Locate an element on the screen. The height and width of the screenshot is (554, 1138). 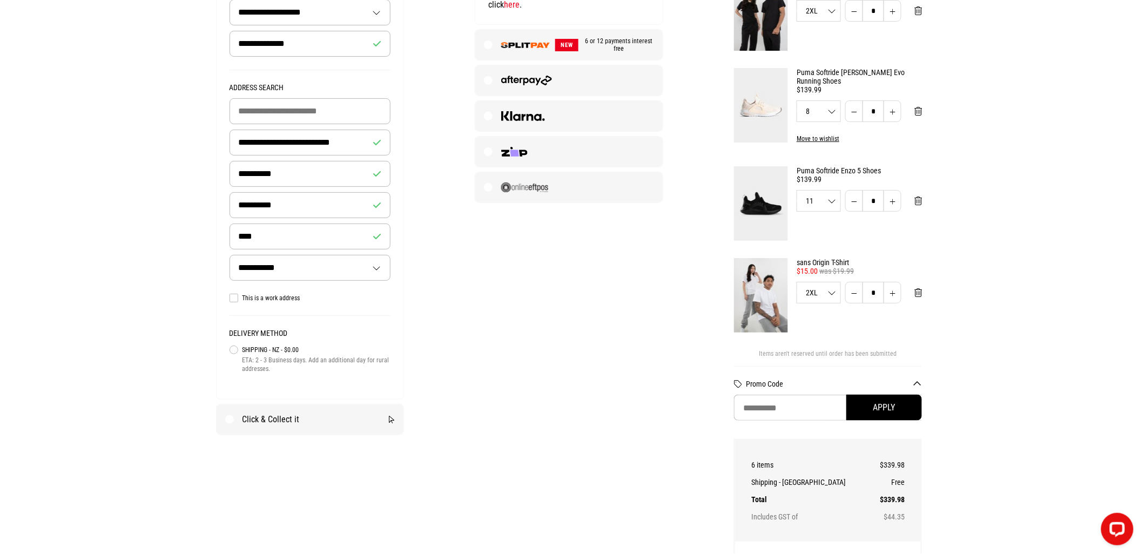
button: Move to wishlist is located at coordinates (814, 139).